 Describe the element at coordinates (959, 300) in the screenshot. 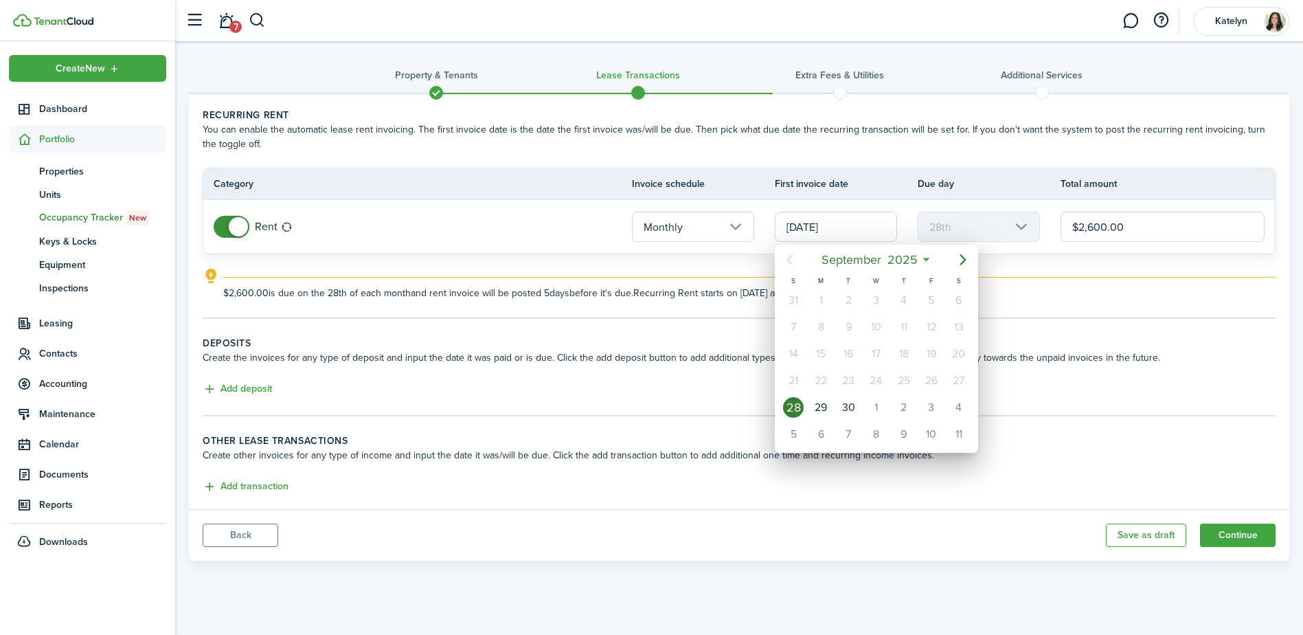

I see `div: Saturday, September 6, 2025` at that location.